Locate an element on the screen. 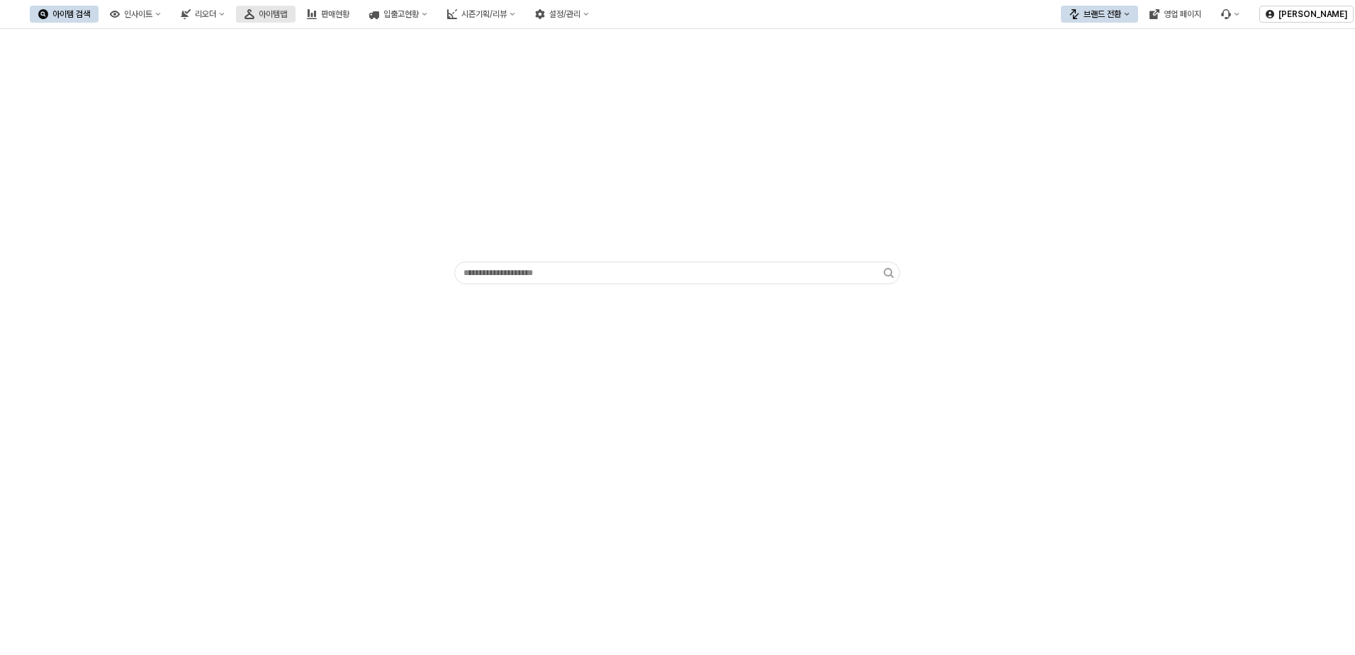 Image resolution: width=1355 pixels, height=655 pixels. button: 시즌기획/리뷰 is located at coordinates (481, 14).